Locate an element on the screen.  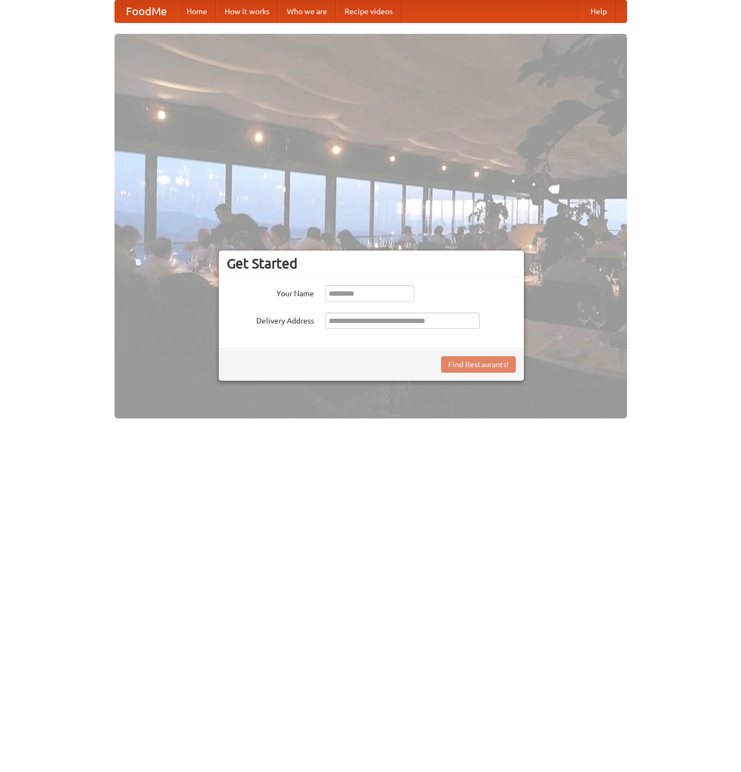
label: Delivery Address is located at coordinates (271, 319).